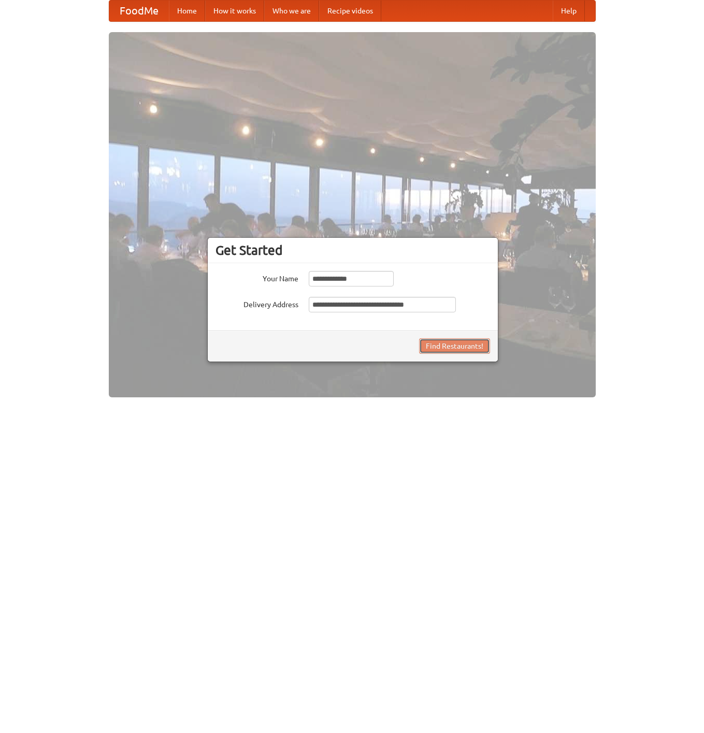 The height and width of the screenshot is (733, 704). Describe the element at coordinates (257, 277) in the screenshot. I see `label: Your Name` at that location.